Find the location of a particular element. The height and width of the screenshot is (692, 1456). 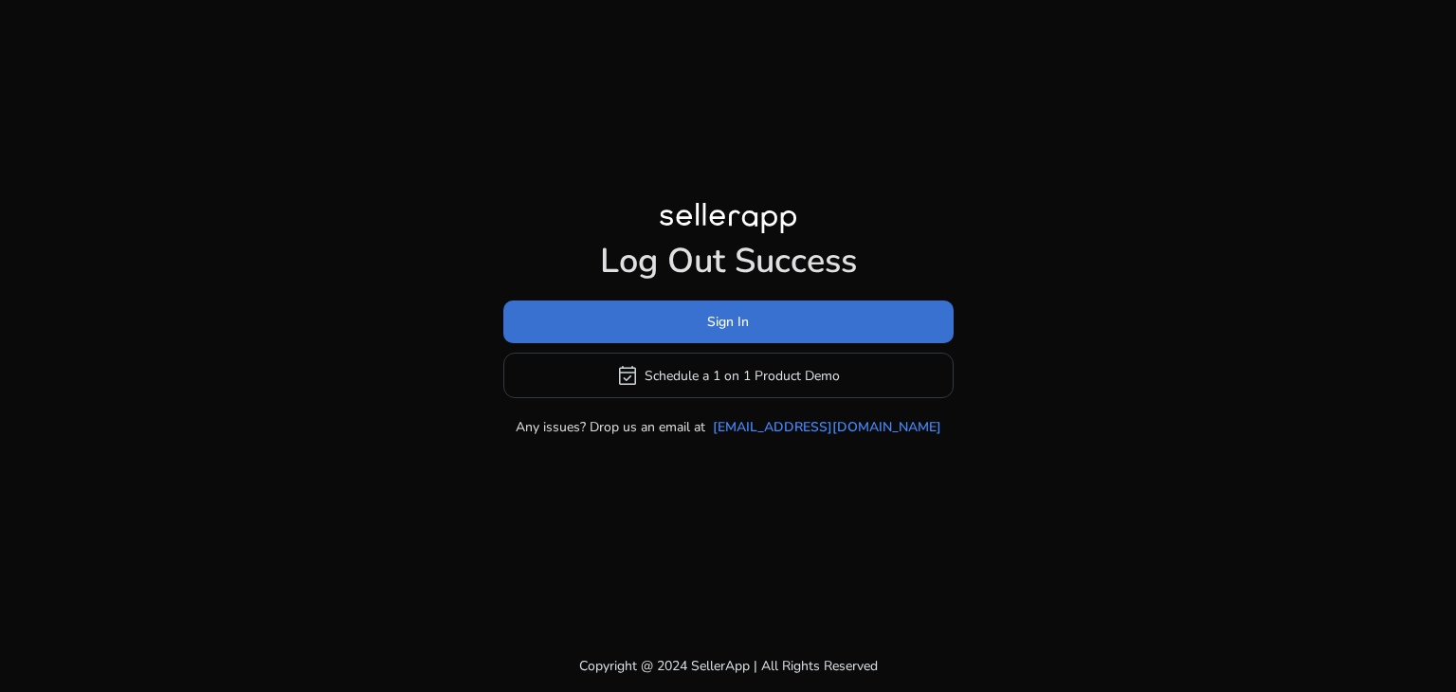

button: event_availableSchedule a 1 on 1 Product Demo is located at coordinates (728, 375).